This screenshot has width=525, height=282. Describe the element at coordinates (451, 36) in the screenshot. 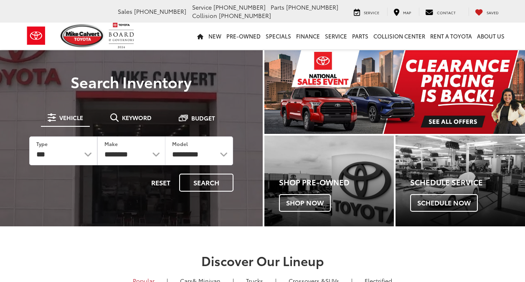

I see `a: Rent a Toyota` at that location.